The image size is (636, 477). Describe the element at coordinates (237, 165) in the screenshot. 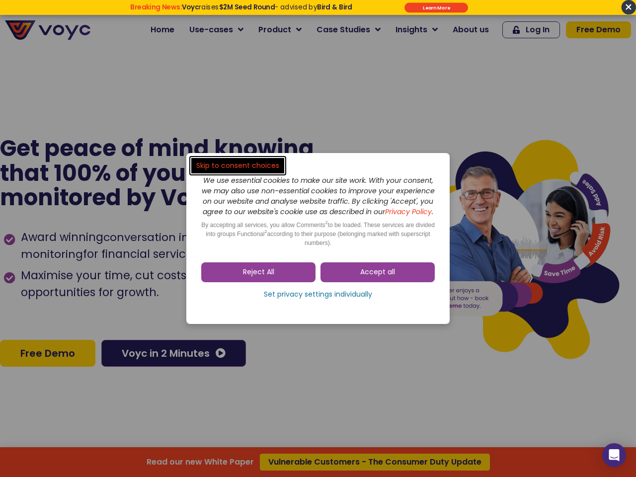

I see `a: Skip to consent choices` at that location.